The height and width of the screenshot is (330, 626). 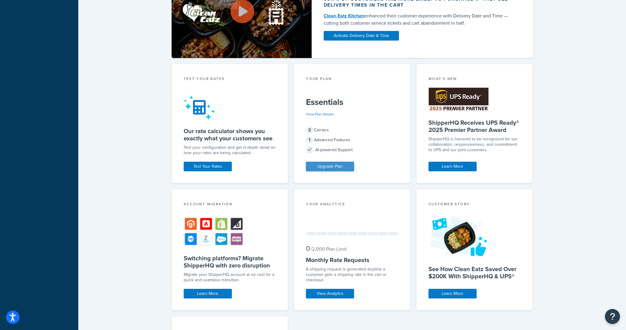 I want to click on div: Test your configuration and get in-depth detail on how your rates are being calculated., so click(x=230, y=150).